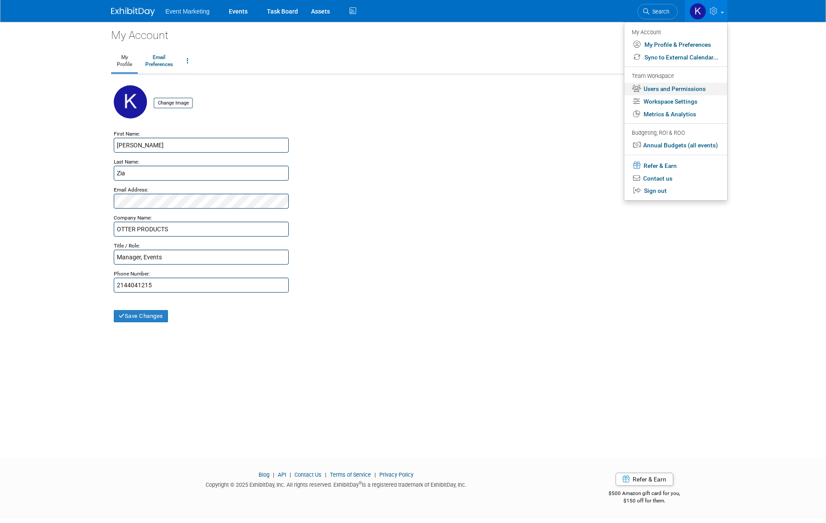  Describe the element at coordinates (644, 494) in the screenshot. I see `div: $500 Amazon gift card for you,` at that location.